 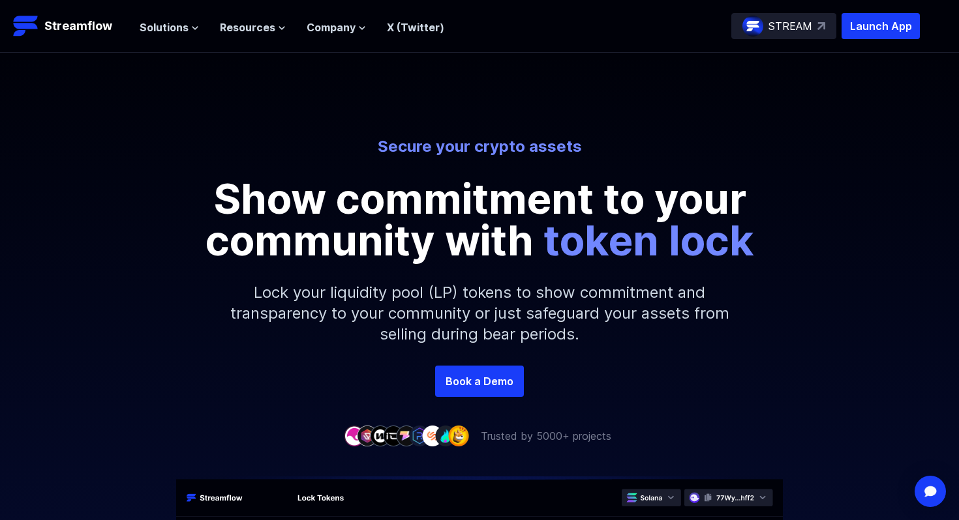 What do you see at coordinates (880, 26) in the screenshot?
I see `a: Launch App` at bounding box center [880, 26].